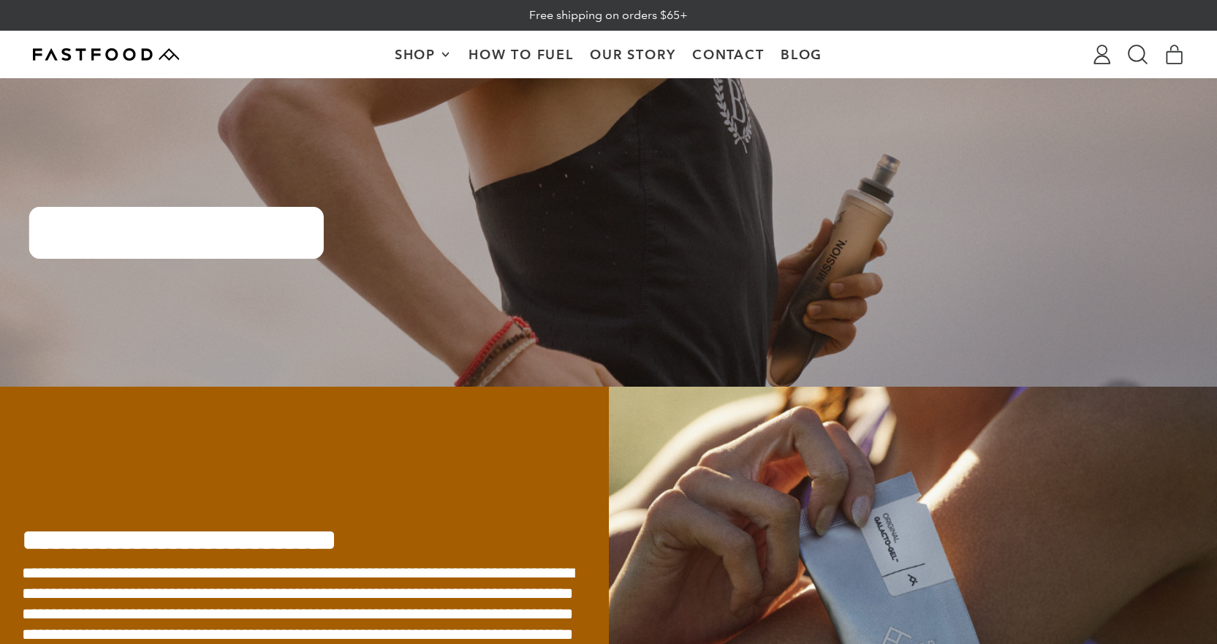 This screenshot has width=1217, height=644. Describe the element at coordinates (802, 54) in the screenshot. I see `a: Blog` at that location.